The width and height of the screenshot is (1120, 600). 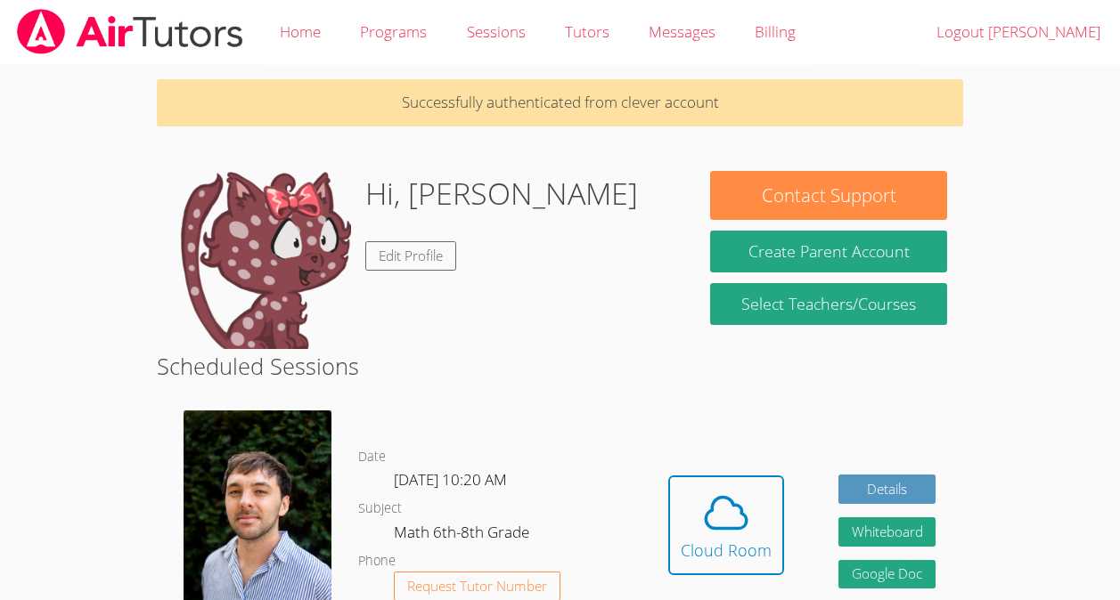 What do you see at coordinates (828, 195) in the screenshot?
I see `button: Contact Support` at bounding box center [828, 195].